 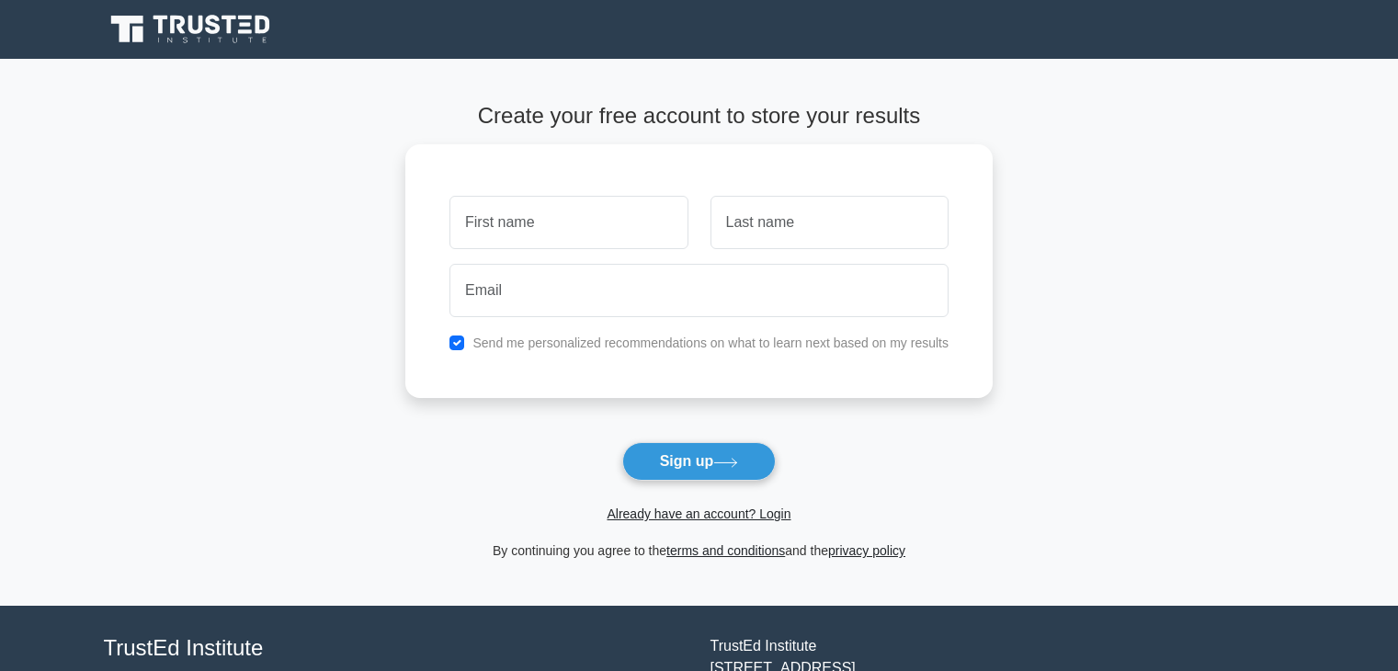 I want to click on label: Send me personalized recommendations on what to learn next based on my results, so click(x=711, y=343).